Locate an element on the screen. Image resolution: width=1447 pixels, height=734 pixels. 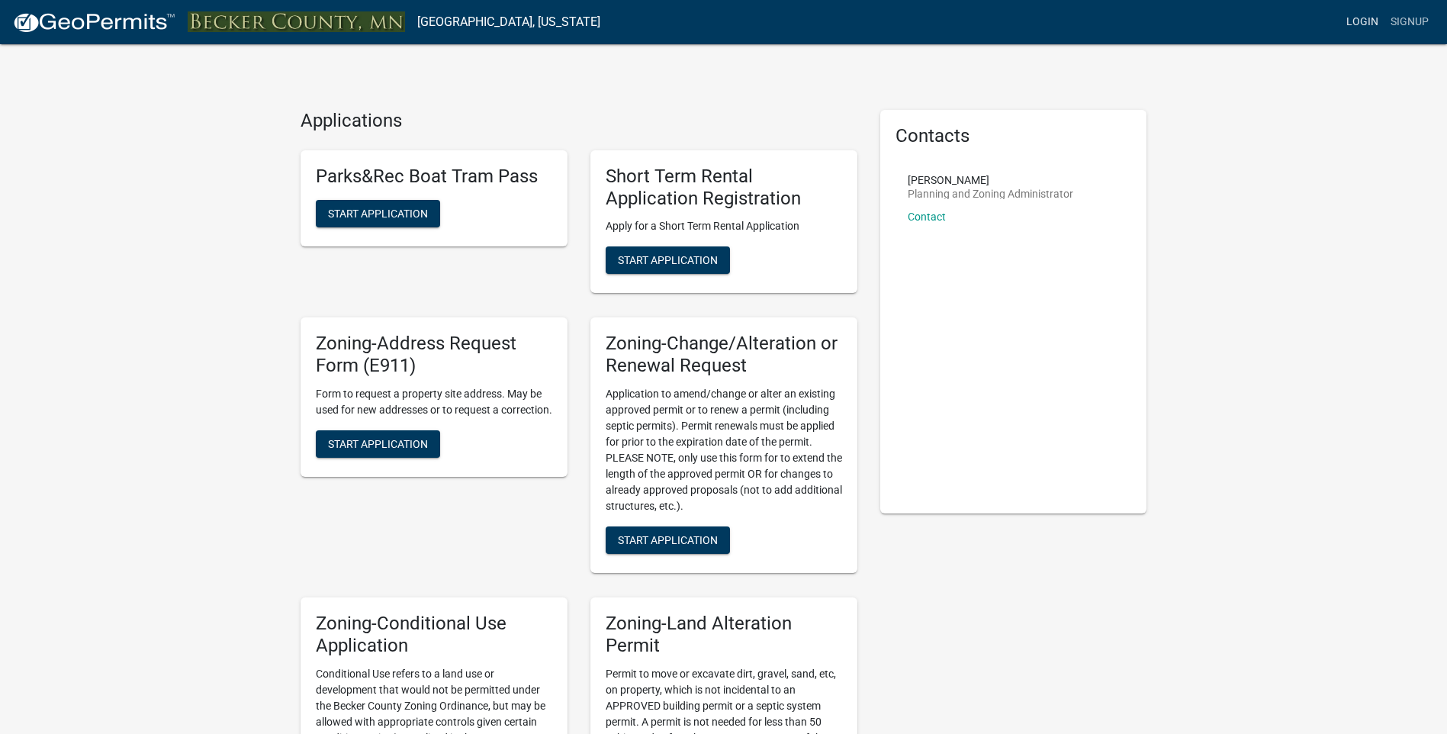
h5: Zoning-Address Request Form (E911) is located at coordinates (434, 355).